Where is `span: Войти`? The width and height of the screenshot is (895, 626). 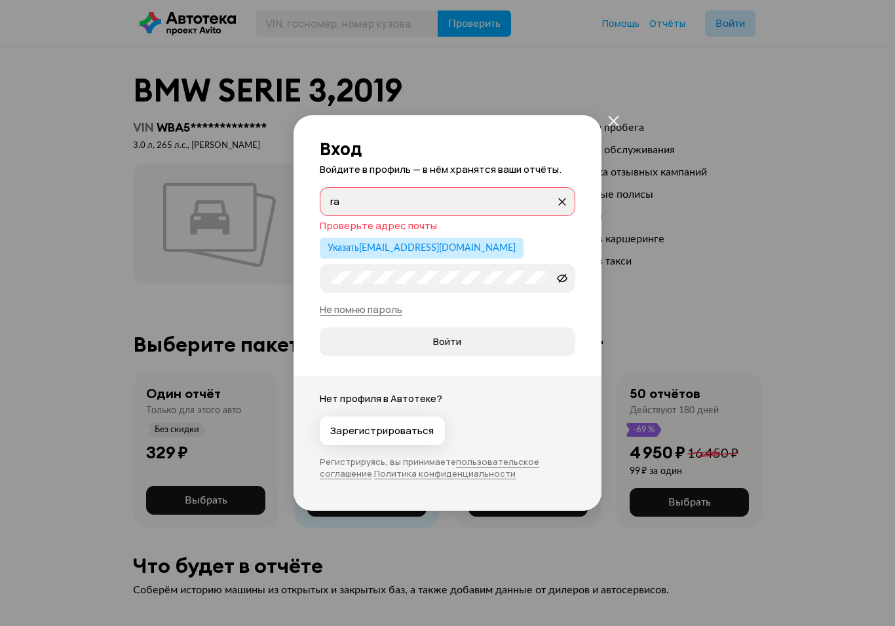
span: Войти is located at coordinates (447, 342).